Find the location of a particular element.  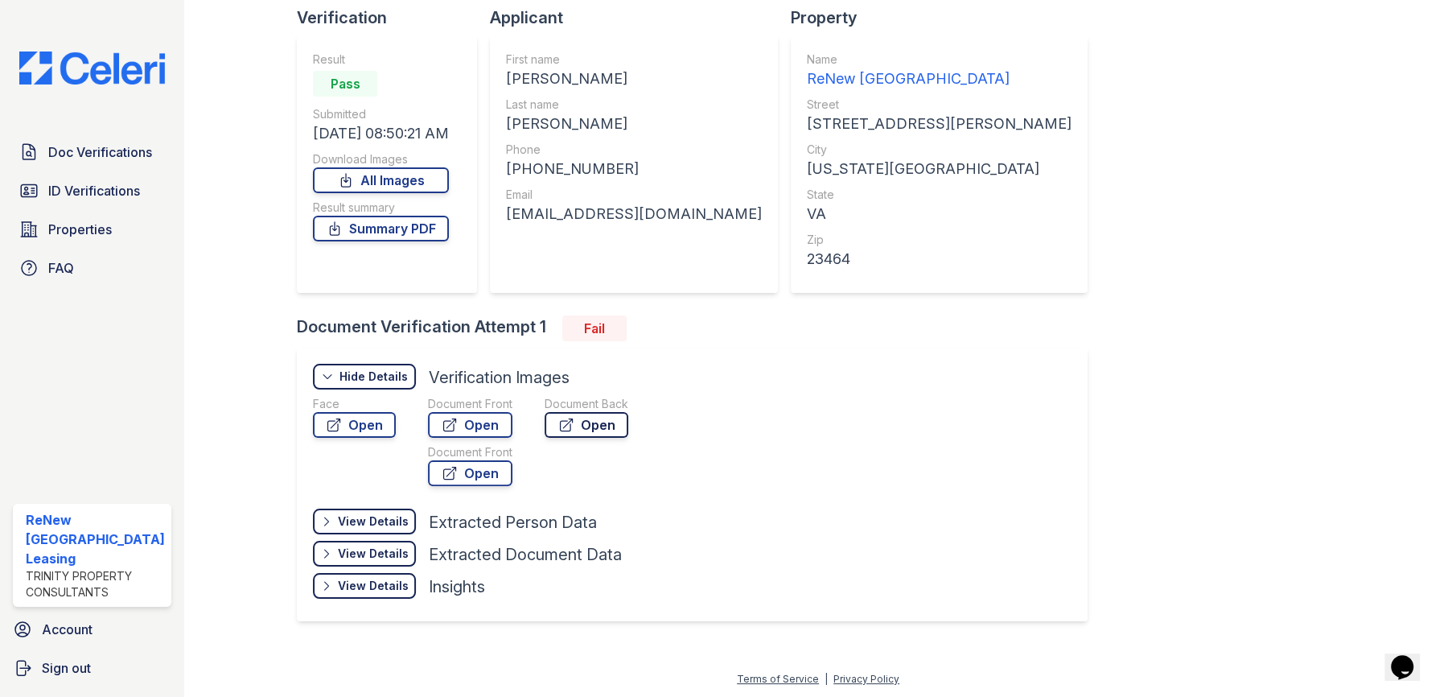

div: Verification is located at coordinates (393, 18).